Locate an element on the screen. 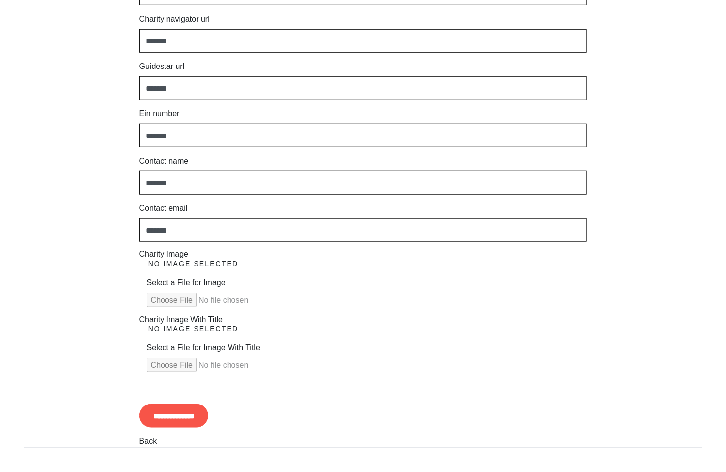  label: Ein number is located at coordinates (160, 114).